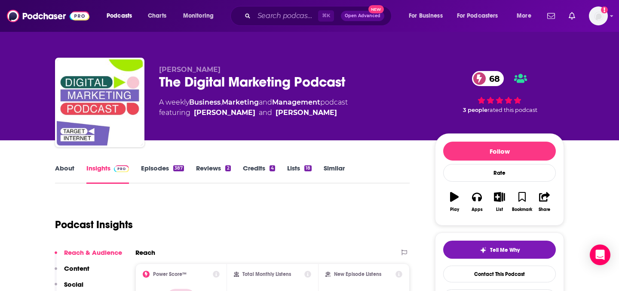 The width and height of the screenshot is (619, 291). What do you see at coordinates (48, 16) in the screenshot?
I see `img: Podchaser - Follow, Share and Rate Podcasts` at bounding box center [48, 16].